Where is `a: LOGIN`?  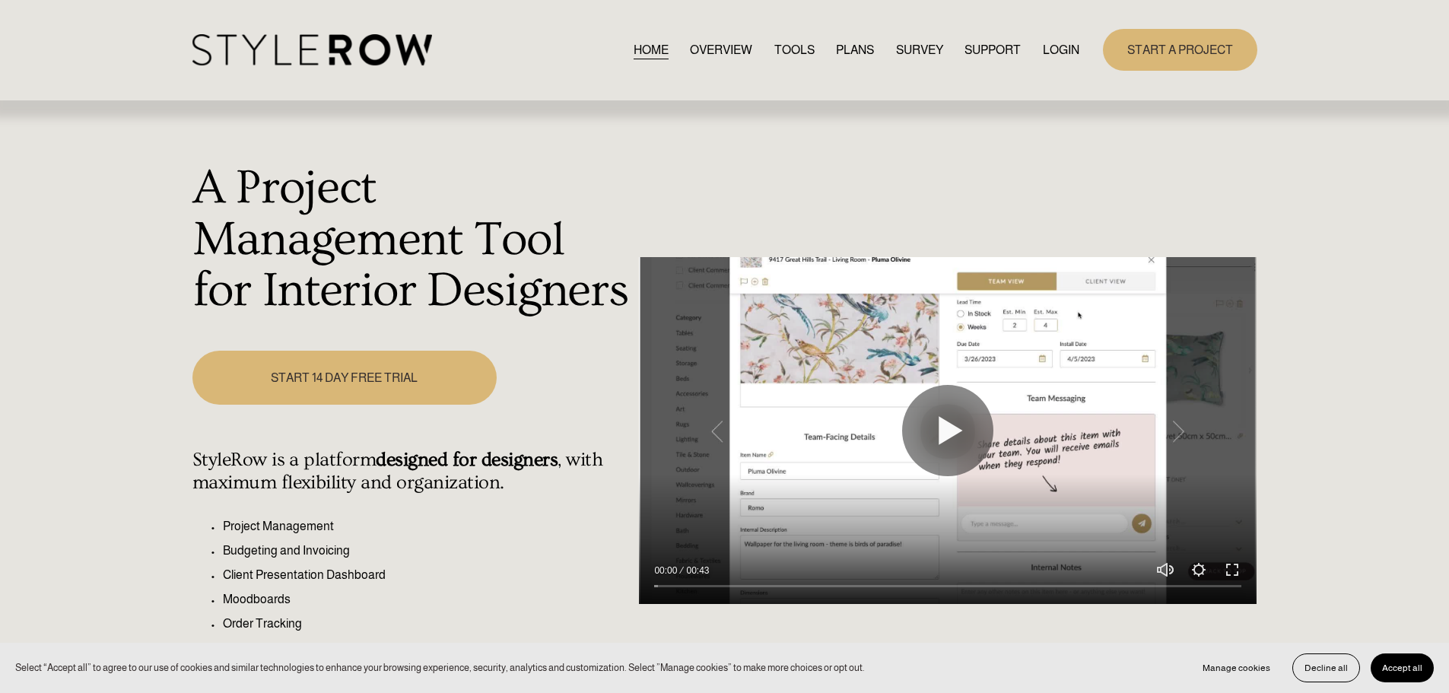
a: LOGIN is located at coordinates (1061, 49).